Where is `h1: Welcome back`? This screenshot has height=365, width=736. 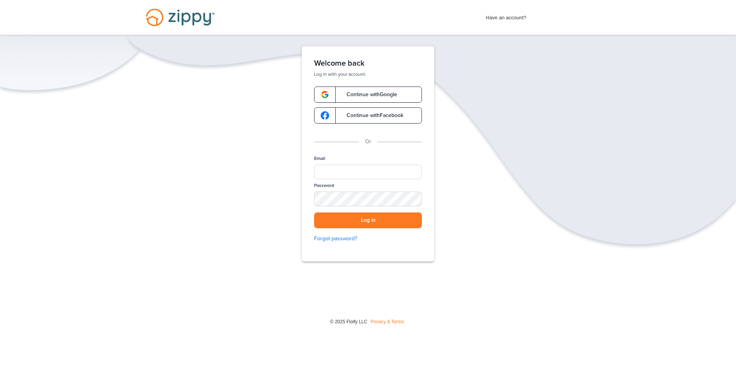
h1: Welcome back is located at coordinates (368, 63).